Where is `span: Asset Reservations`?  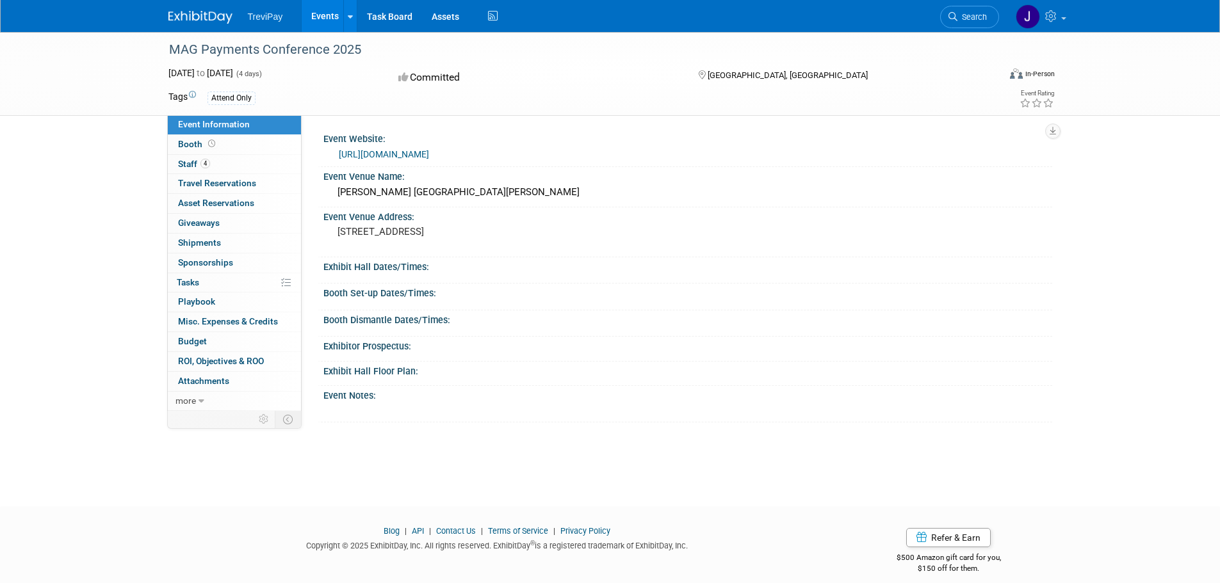 span: Asset Reservations is located at coordinates (216, 203).